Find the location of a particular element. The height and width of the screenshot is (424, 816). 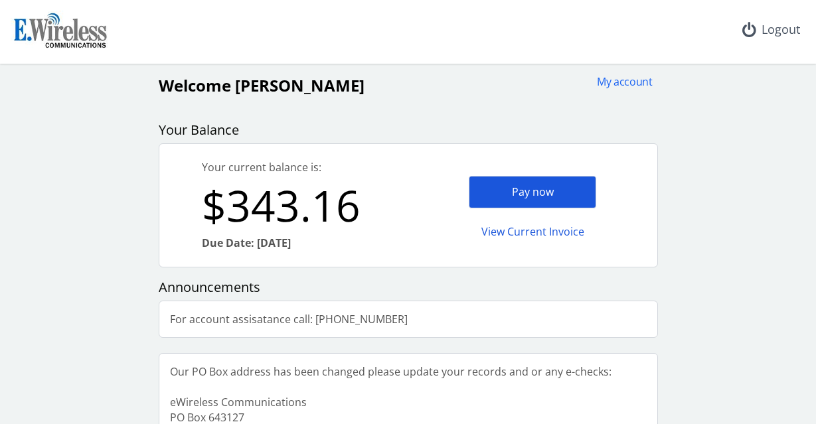

span: Welcome is located at coordinates (195, 85).